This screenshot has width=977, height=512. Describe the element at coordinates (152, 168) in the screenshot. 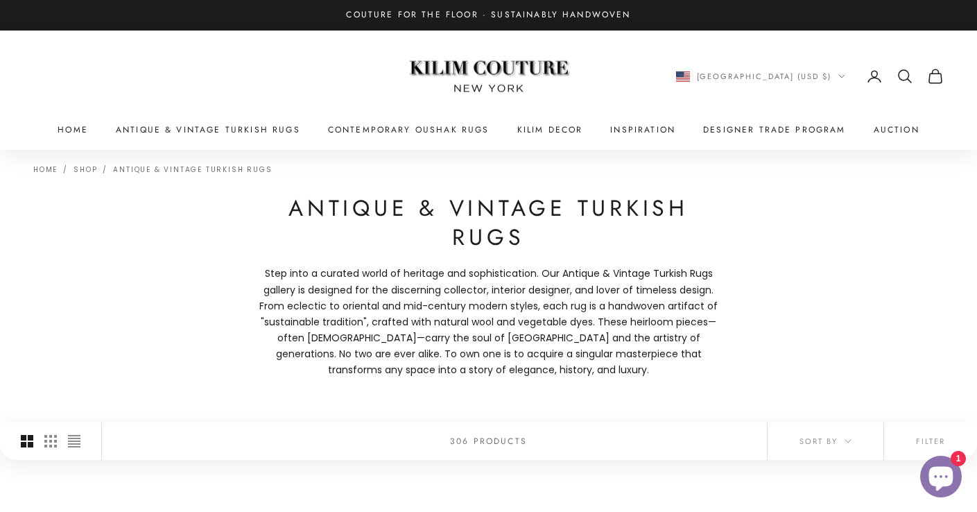

I see `nav: Breadcrumb` at that location.